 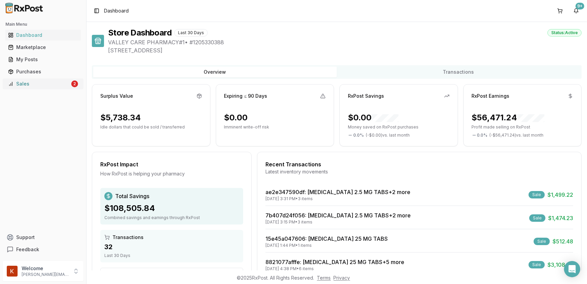 What do you see at coordinates (172, 174) in the screenshot?
I see `div: How RxPost is helping your pharmacy` at bounding box center [172, 174].